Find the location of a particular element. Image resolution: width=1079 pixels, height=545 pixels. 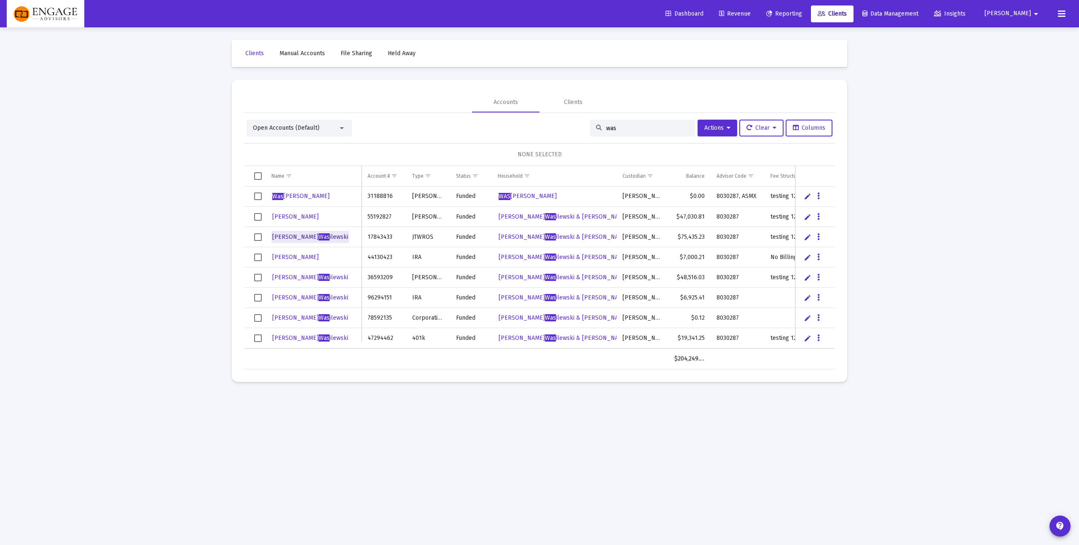

a: Held Away is located at coordinates (401, 54).